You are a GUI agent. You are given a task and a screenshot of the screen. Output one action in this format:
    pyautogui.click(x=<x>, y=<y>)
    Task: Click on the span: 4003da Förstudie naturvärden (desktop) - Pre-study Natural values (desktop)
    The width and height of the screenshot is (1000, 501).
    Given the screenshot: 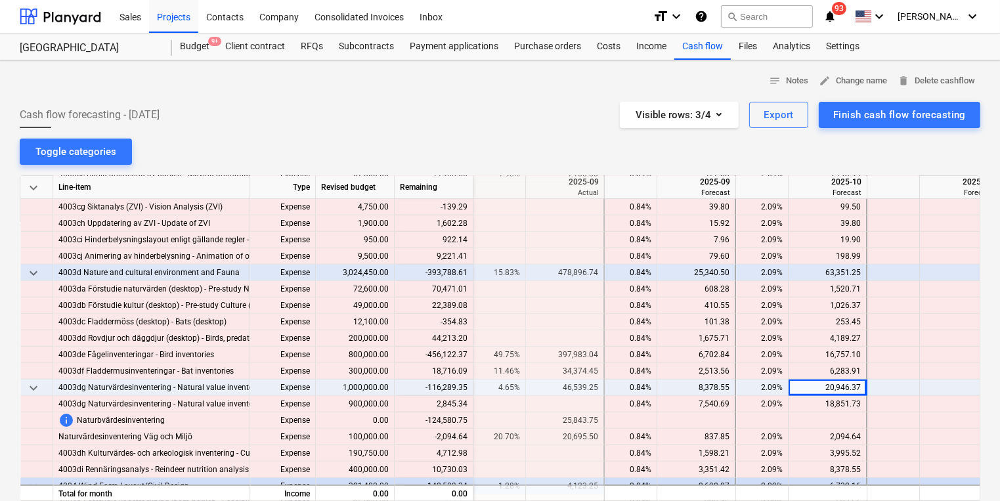 What is the action you would take?
    pyautogui.click(x=194, y=289)
    